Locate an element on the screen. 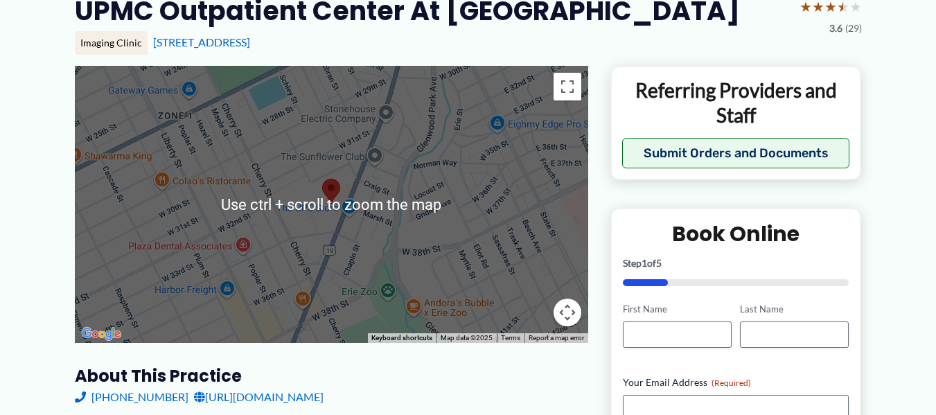  button: Toggle fullscreen view is located at coordinates (567, 87).